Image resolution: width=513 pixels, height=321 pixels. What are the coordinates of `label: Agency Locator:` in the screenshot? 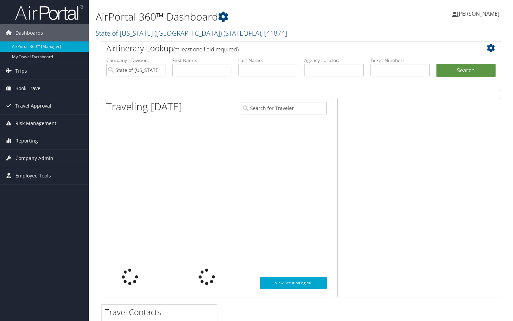 It's located at (334, 60).